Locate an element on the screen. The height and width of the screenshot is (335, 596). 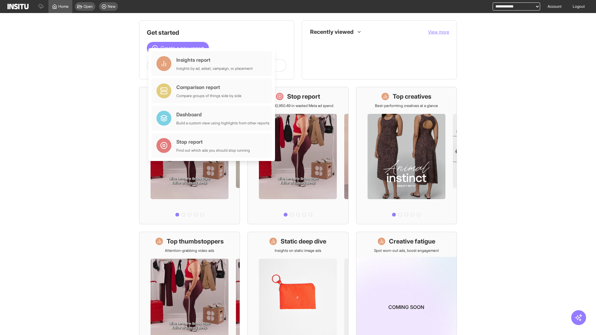
span: View more is located at coordinates (439, 32).